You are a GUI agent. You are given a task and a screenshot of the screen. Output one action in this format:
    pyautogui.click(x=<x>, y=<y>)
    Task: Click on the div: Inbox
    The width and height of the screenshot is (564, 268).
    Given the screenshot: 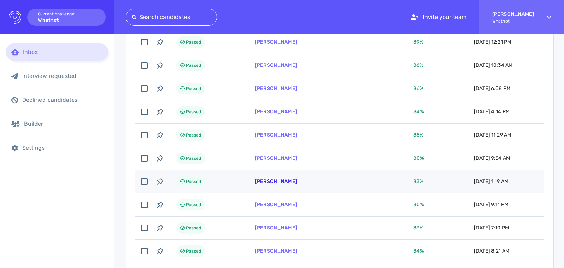 What is the action you would take?
    pyautogui.click(x=63, y=52)
    